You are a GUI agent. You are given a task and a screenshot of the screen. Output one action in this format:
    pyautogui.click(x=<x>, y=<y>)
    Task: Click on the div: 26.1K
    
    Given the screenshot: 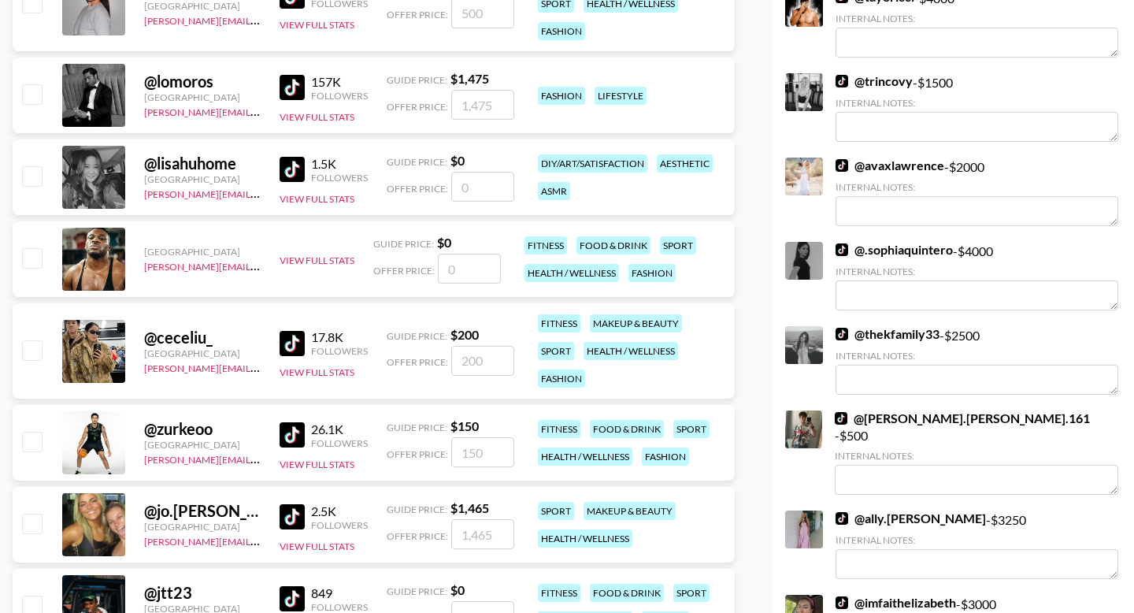 What is the action you would take?
    pyautogui.click(x=340, y=429)
    